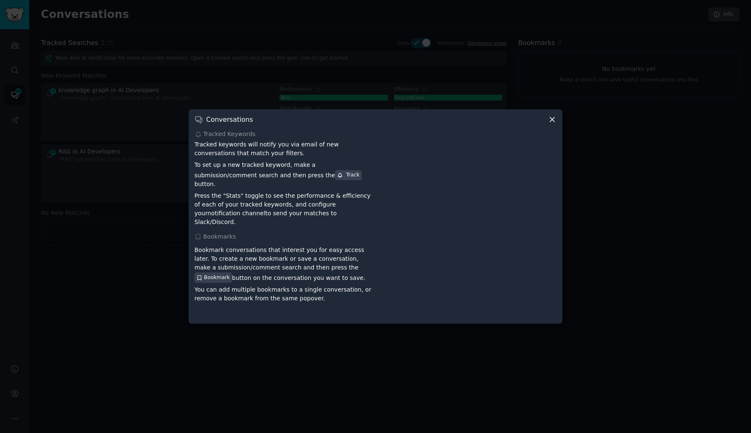  What do you see at coordinates (236, 213) in the screenshot?
I see `a: notification channel` at bounding box center [236, 213].